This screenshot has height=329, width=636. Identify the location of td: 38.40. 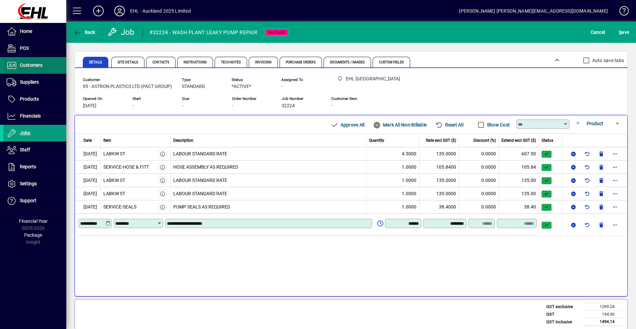
(519, 207).